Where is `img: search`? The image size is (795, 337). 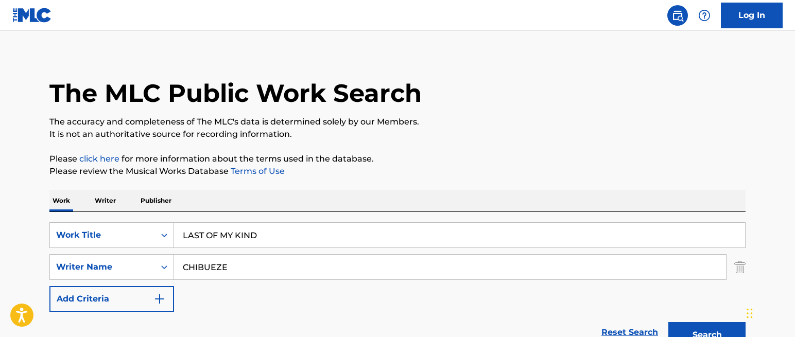
img: search is located at coordinates (678, 15).